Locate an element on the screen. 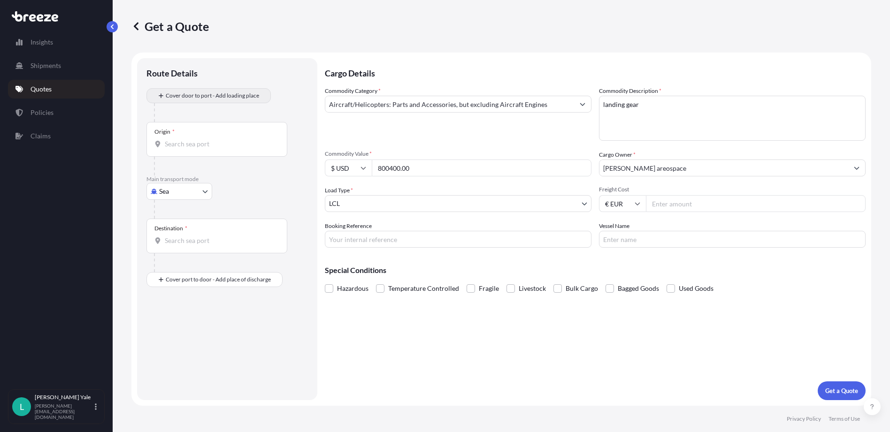 The height and width of the screenshot is (432, 890). input: Enter amount is located at coordinates (756, 204).